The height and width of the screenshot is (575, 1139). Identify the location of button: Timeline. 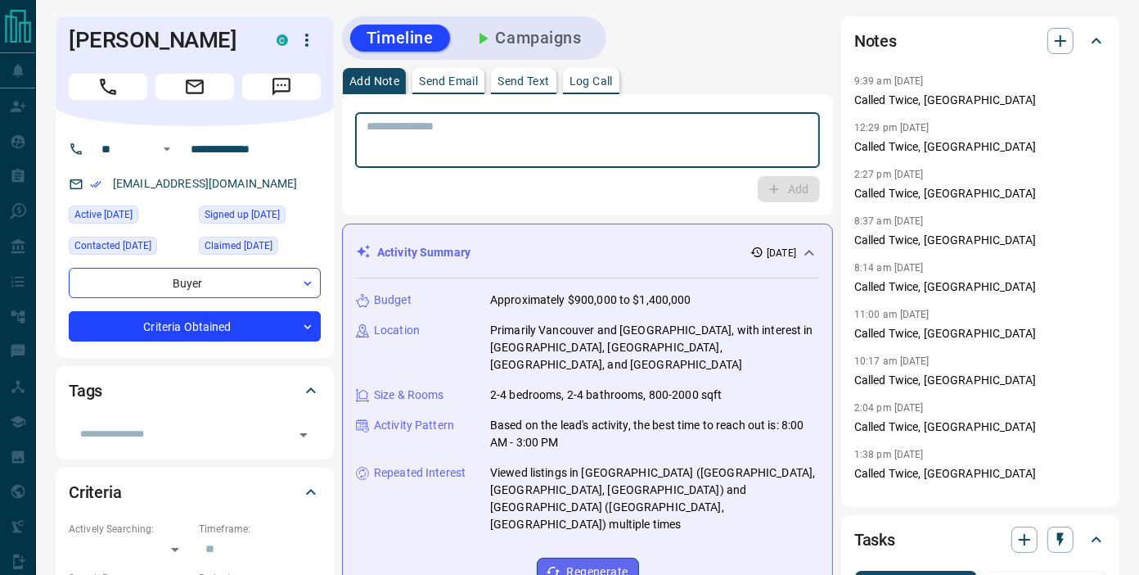
(400, 38).